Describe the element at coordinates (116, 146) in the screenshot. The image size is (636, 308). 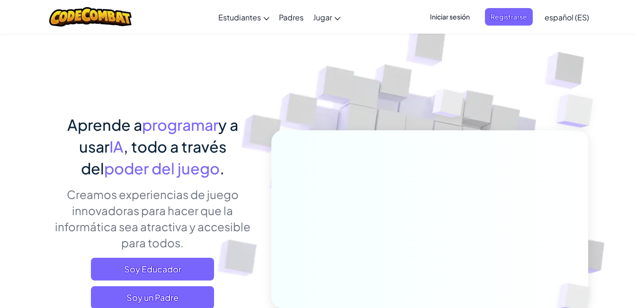
I see `span: IA` at that location.